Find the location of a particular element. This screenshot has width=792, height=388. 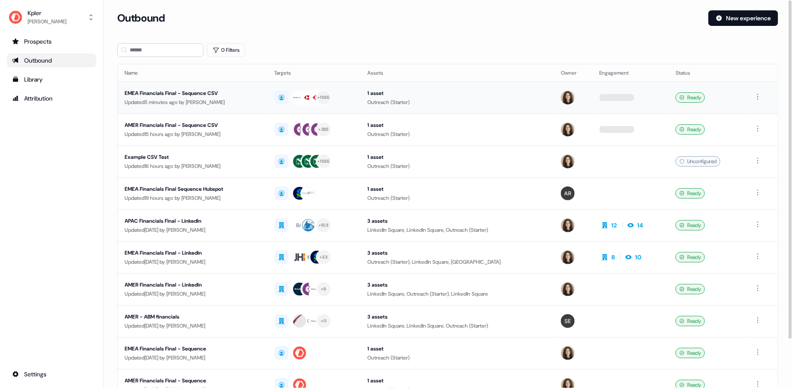

img: Aleksandra is located at coordinates (568, 193).